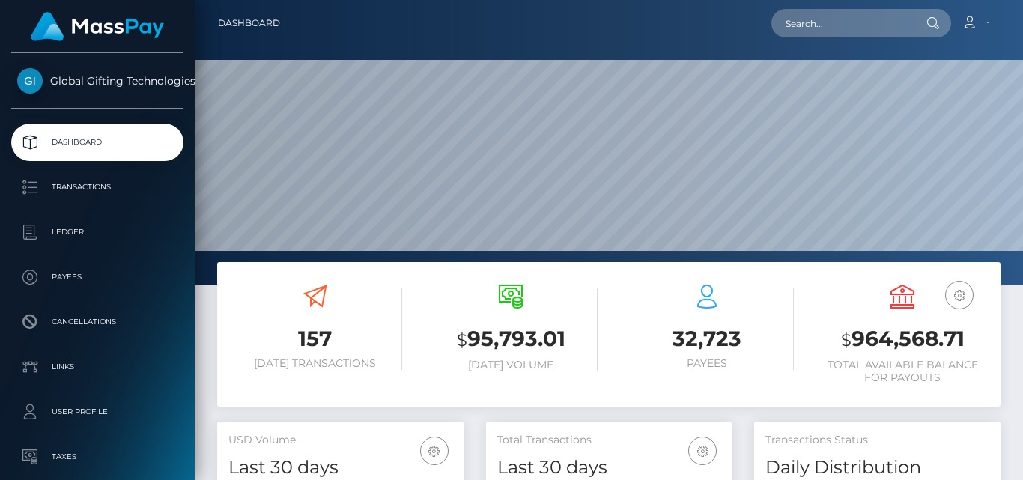 The image size is (1023, 480). What do you see at coordinates (707, 339) in the screenshot?
I see `h3: 32,723` at bounding box center [707, 339].